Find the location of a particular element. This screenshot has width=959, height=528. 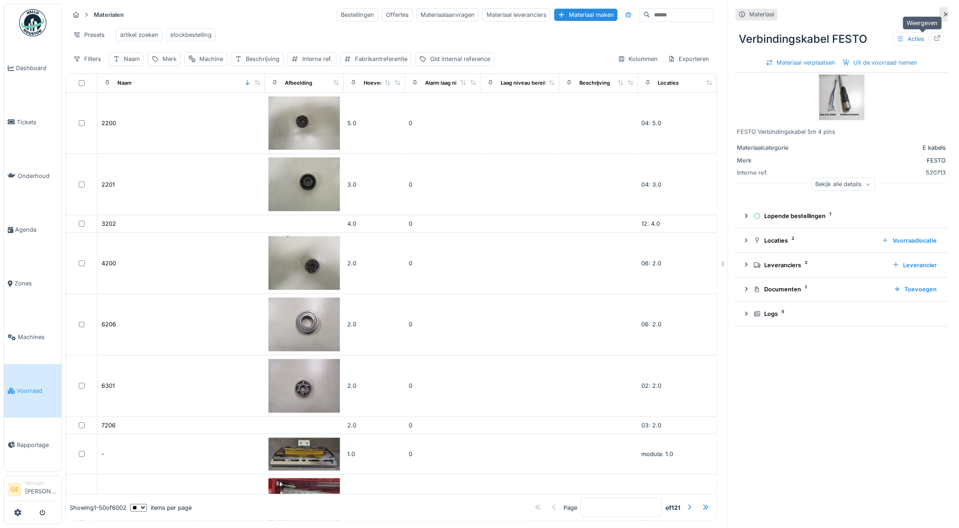

span: 04: 3.0 is located at coordinates (652, 184).